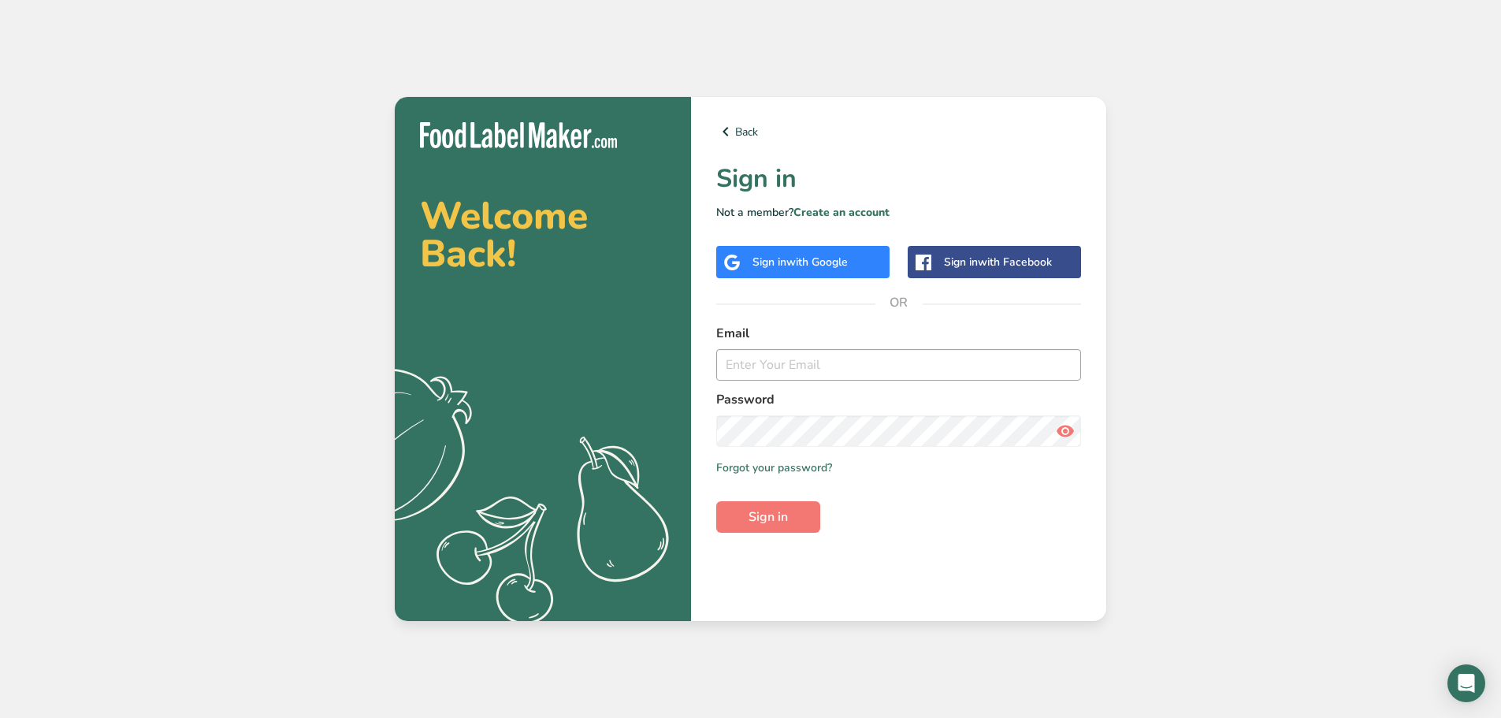  Describe the element at coordinates (543, 235) in the screenshot. I see `h2: Welcome Back!` at that location.